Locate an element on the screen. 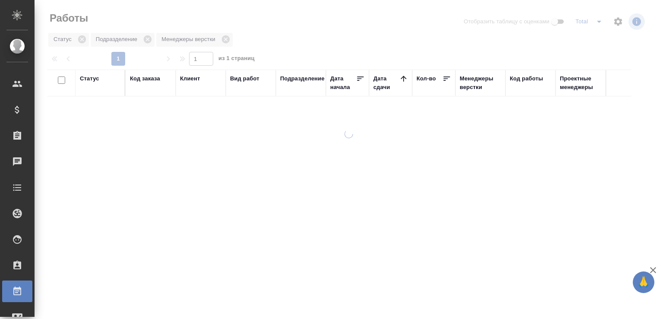  div: Кол-во is located at coordinates (426, 79).